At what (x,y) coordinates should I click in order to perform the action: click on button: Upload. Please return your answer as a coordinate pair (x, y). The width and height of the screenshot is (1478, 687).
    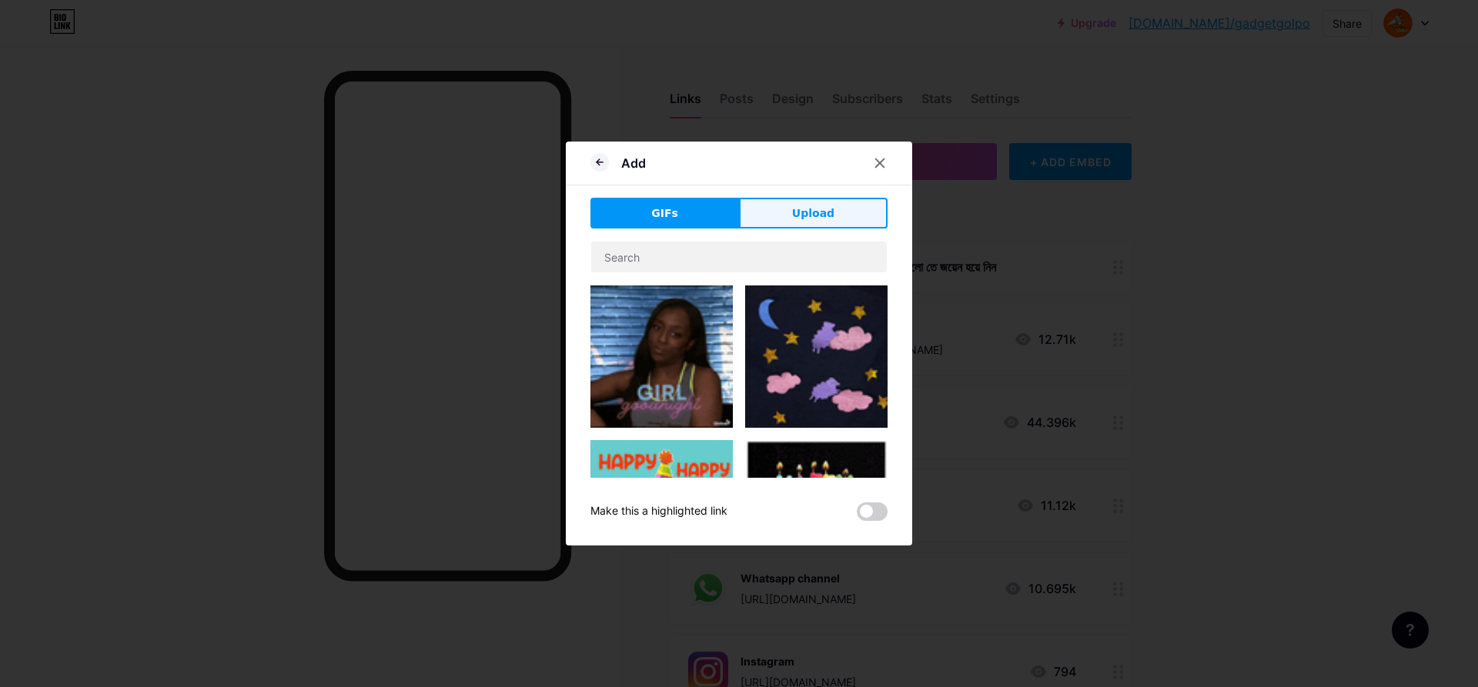
    Looking at the image, I should click on (813, 213).